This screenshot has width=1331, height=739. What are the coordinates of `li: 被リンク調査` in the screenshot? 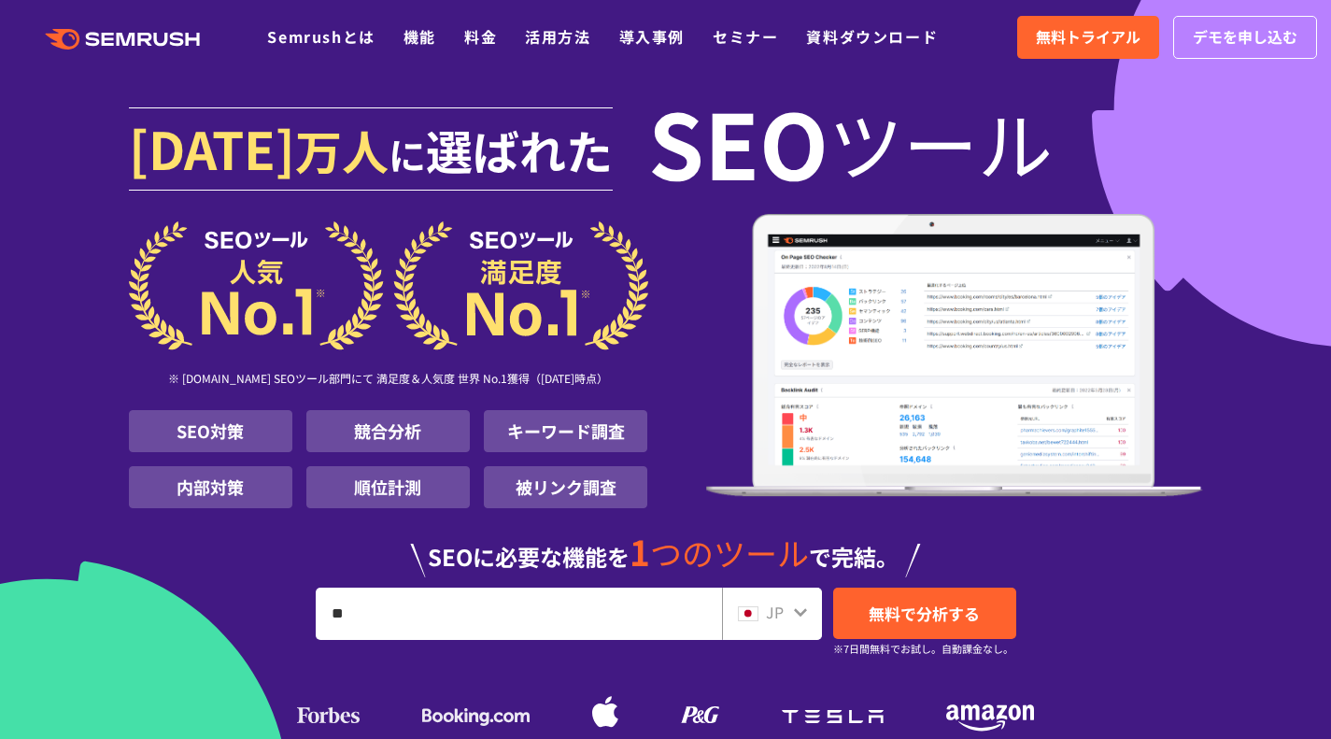 It's located at (565, 487).